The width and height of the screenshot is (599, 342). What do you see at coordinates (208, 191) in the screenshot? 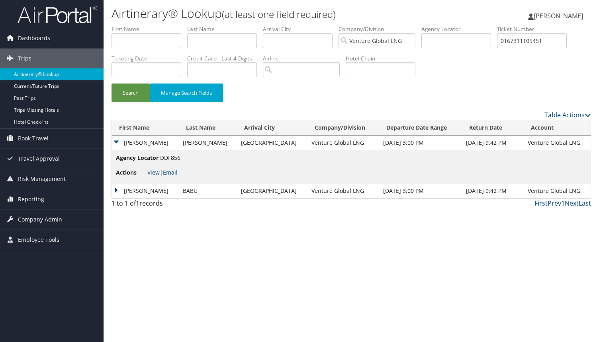
I see `td: BABU` at bounding box center [208, 191].